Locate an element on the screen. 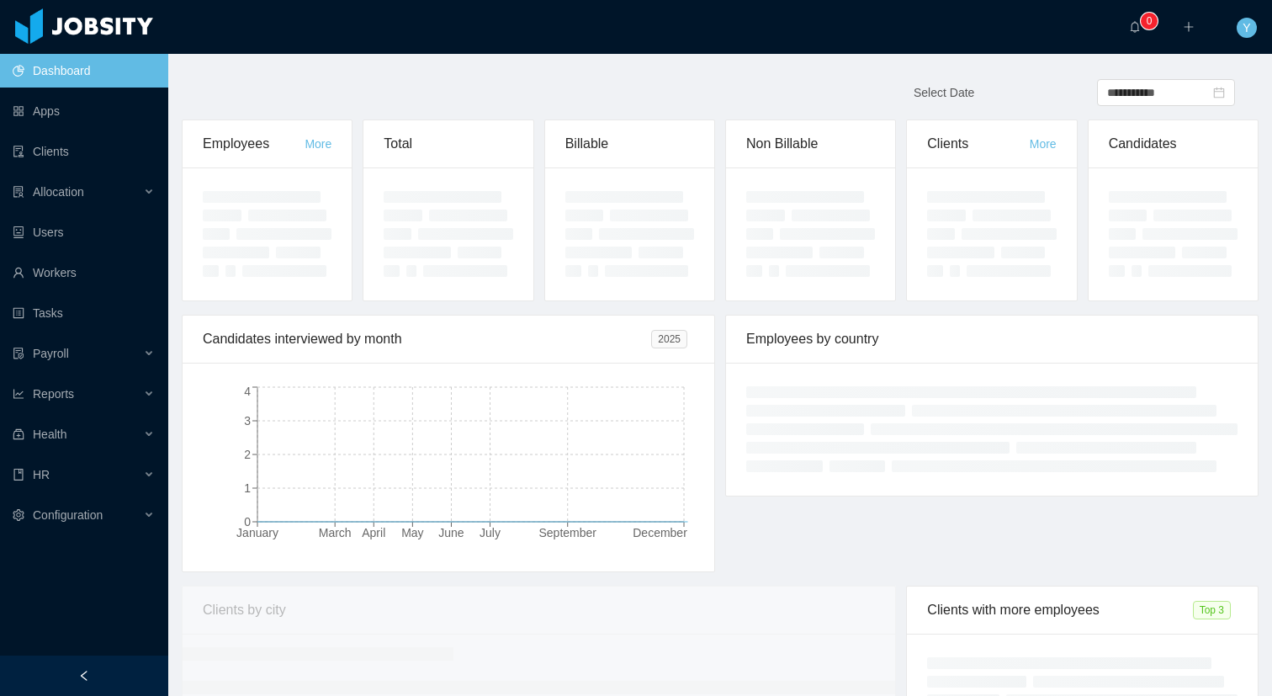 The height and width of the screenshot is (696, 1272). a: icon: userWorkers is located at coordinates (83, 273).